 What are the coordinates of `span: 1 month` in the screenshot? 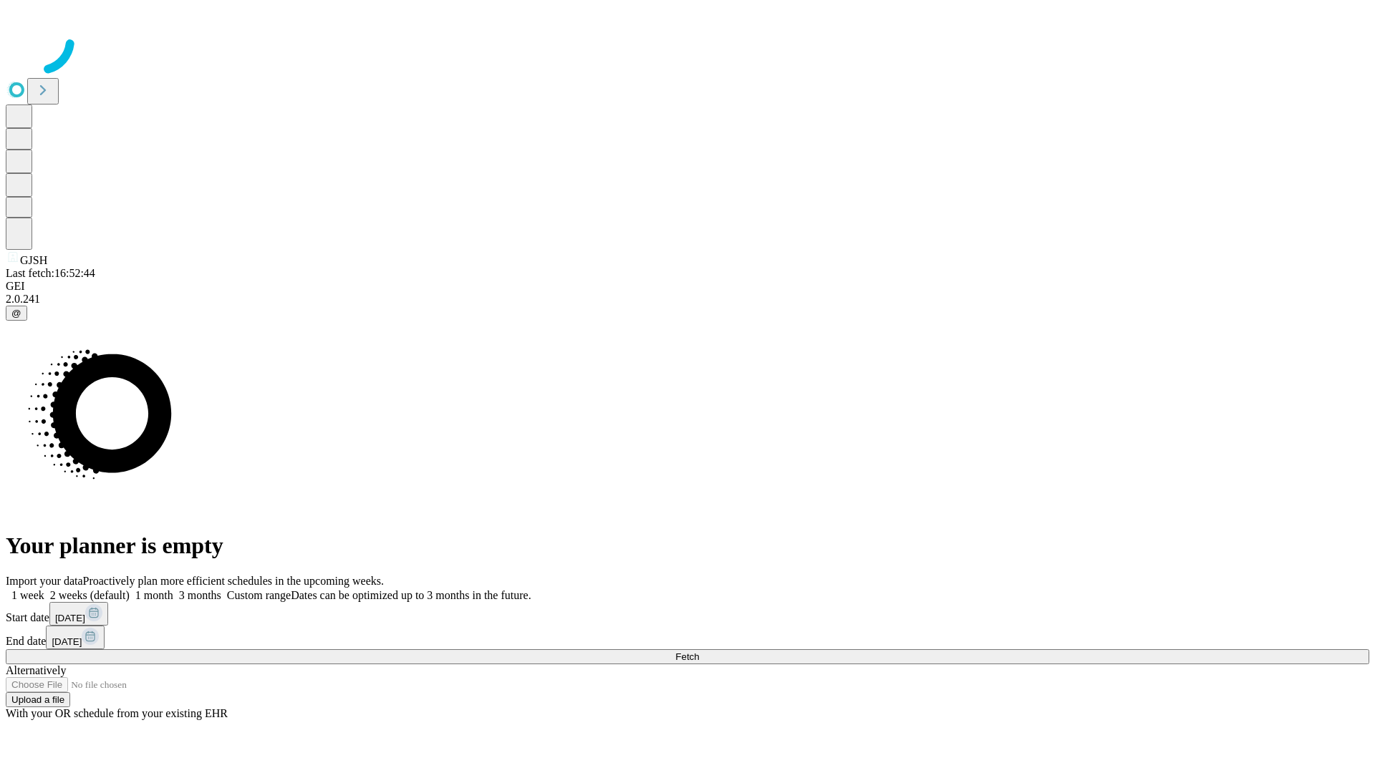 It's located at (154, 595).